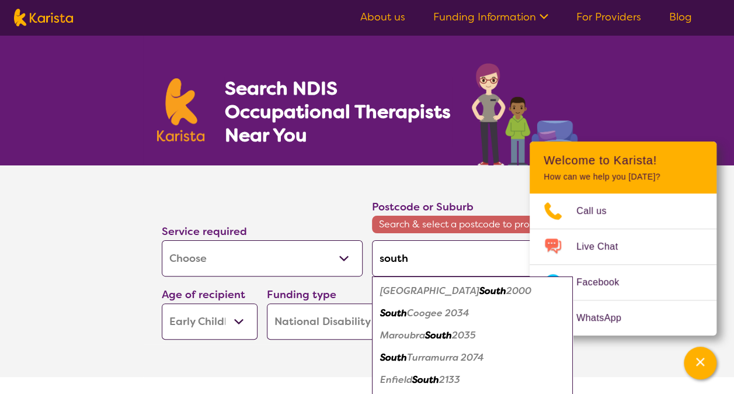  What do you see at coordinates (450, 379) in the screenshot?
I see `em: 2133` at bounding box center [450, 379].